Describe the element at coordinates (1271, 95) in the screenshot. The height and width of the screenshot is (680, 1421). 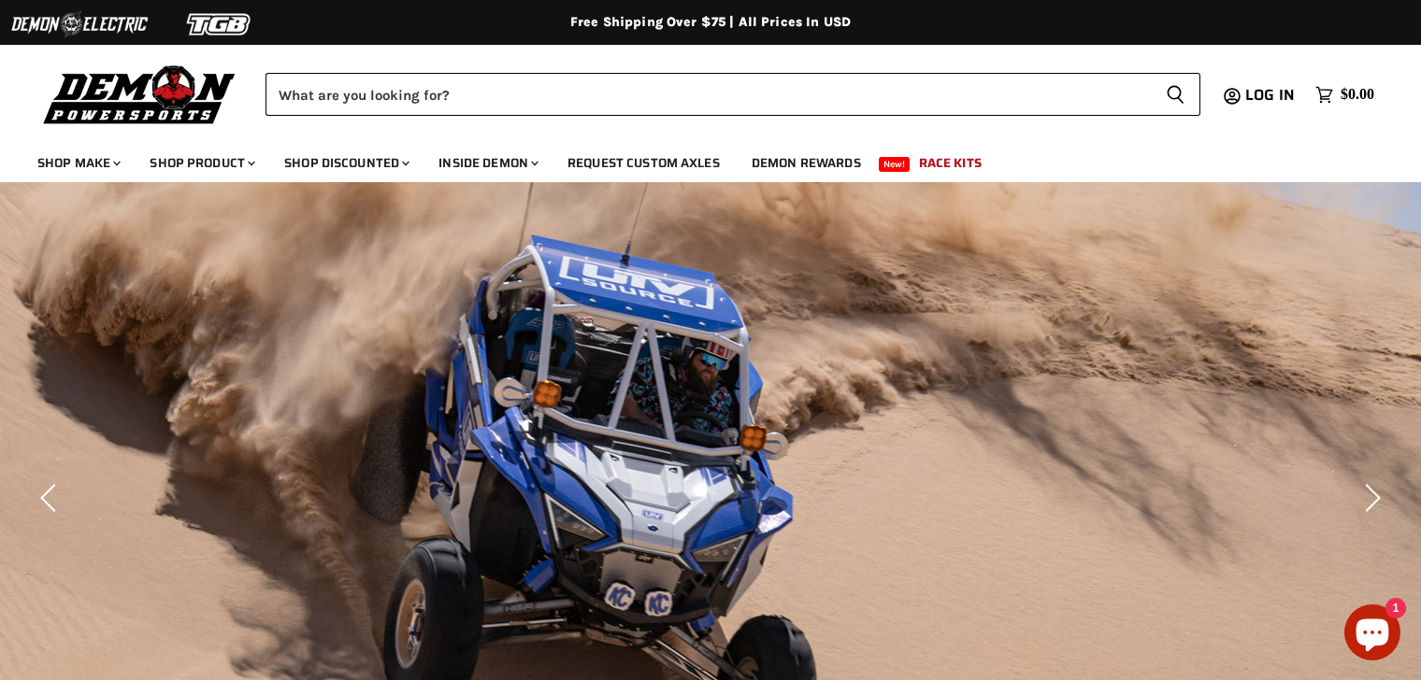
I see `a: Log in` at that location.